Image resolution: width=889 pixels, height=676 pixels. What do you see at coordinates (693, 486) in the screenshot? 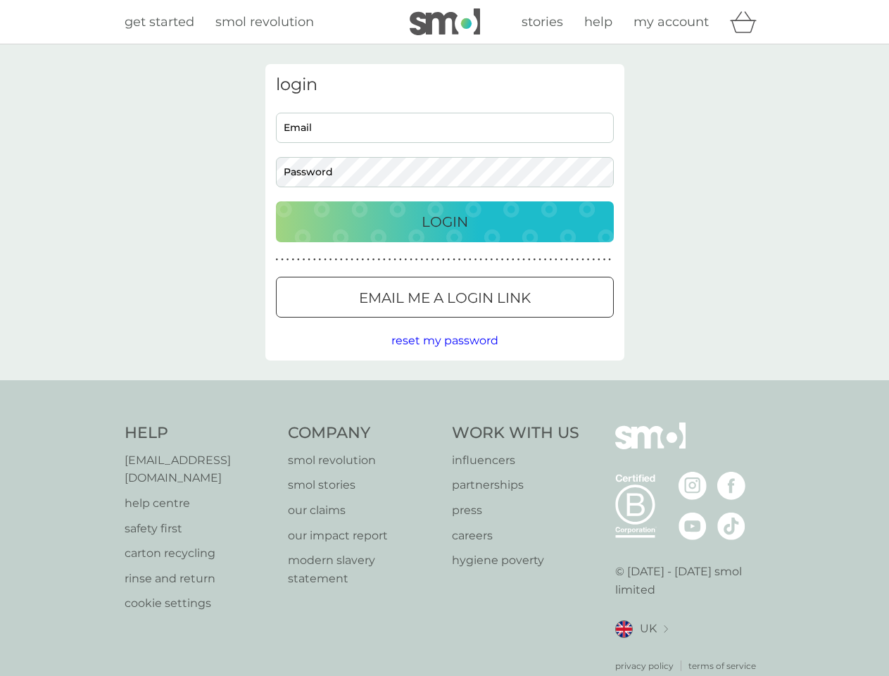
I see `img: visit the smol Instagram page` at bounding box center [693, 486].